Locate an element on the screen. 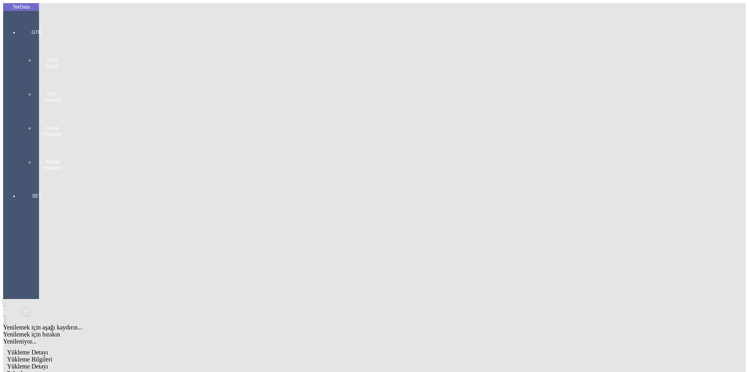  div: TekData is located at coordinates (21, 7).